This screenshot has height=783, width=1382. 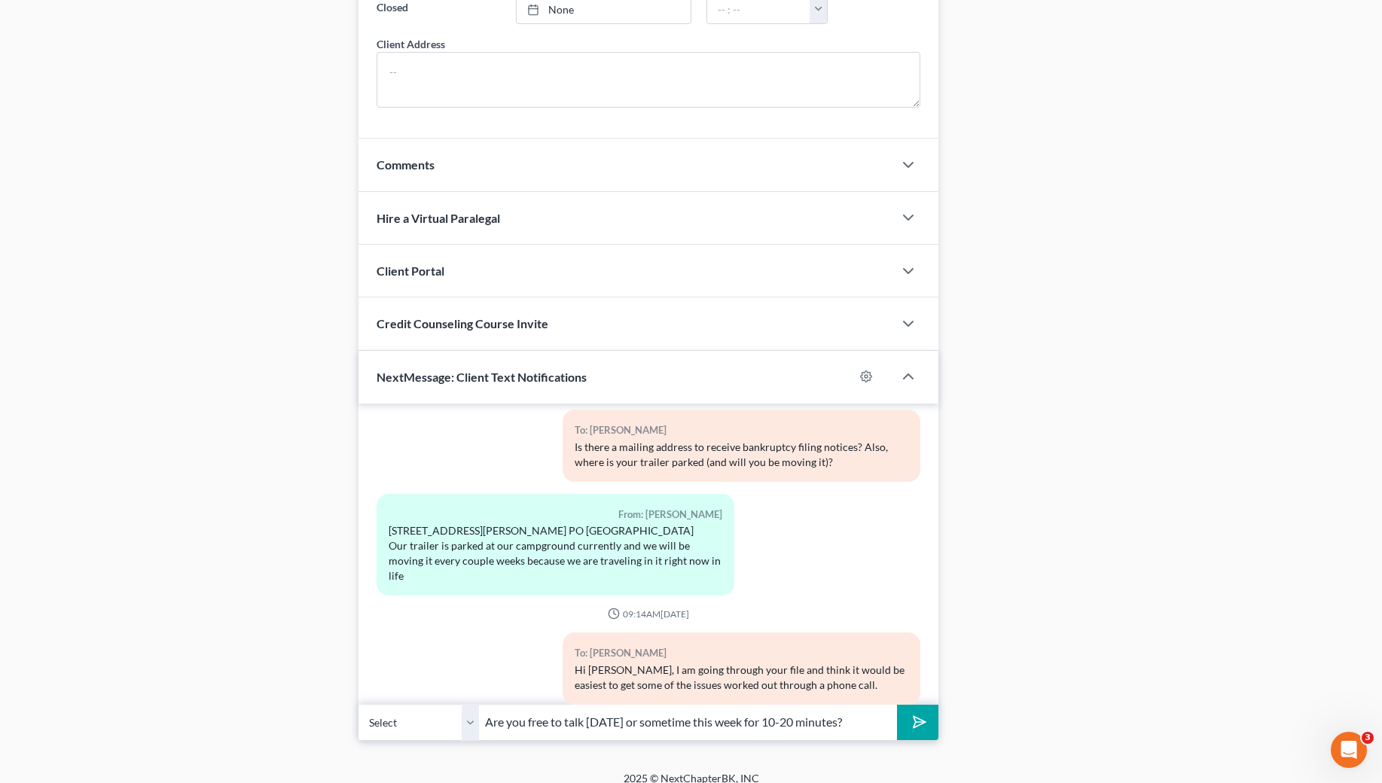 I want to click on span: Client Portal, so click(x=410, y=270).